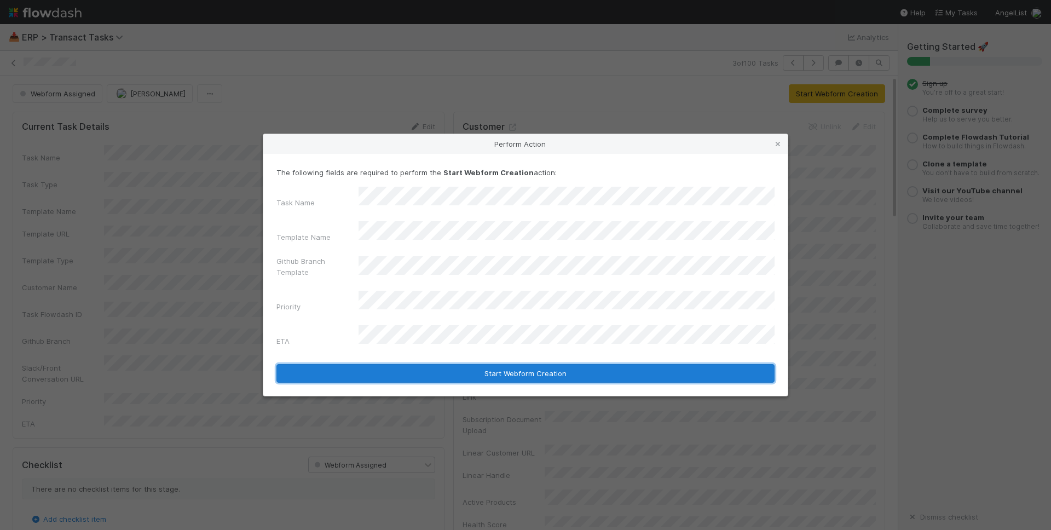 This screenshot has height=530, width=1051. I want to click on label: Template Name, so click(303, 237).